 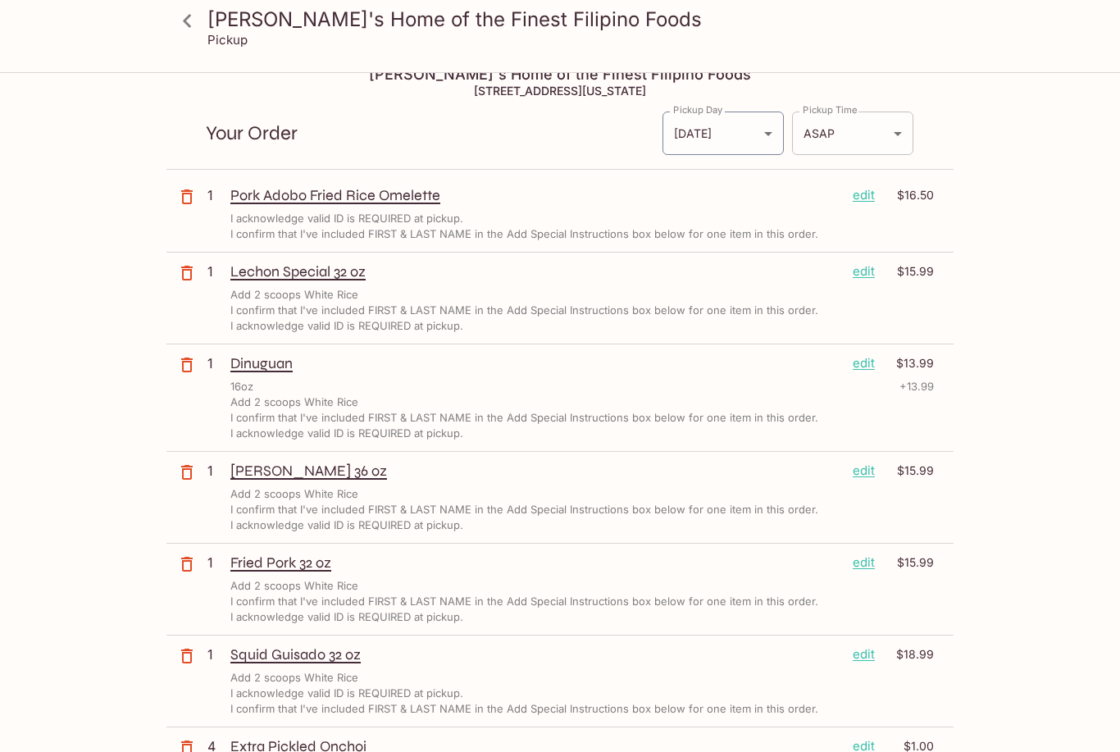 What do you see at coordinates (853, 133) in the screenshot?
I see `div: ASAP` at bounding box center [853, 133].